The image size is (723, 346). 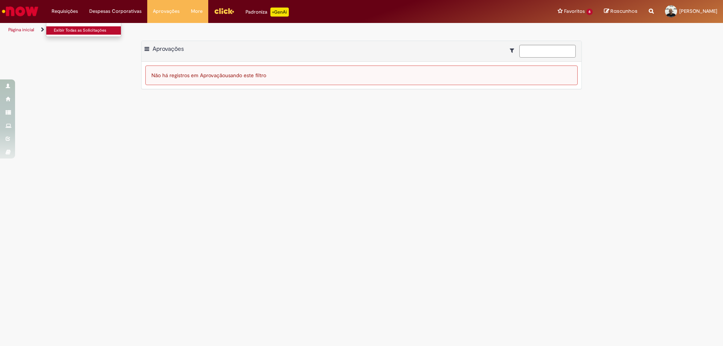 What do you see at coordinates (88, 31) in the screenshot?
I see `a: Exibir Todas as Solicitações` at bounding box center [88, 31].